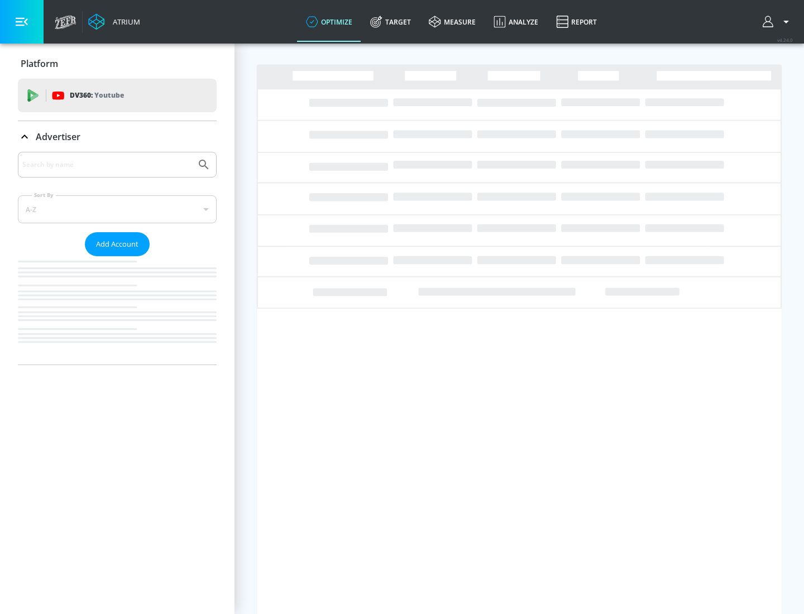 This screenshot has width=804, height=614. I want to click on a: Target, so click(390, 22).